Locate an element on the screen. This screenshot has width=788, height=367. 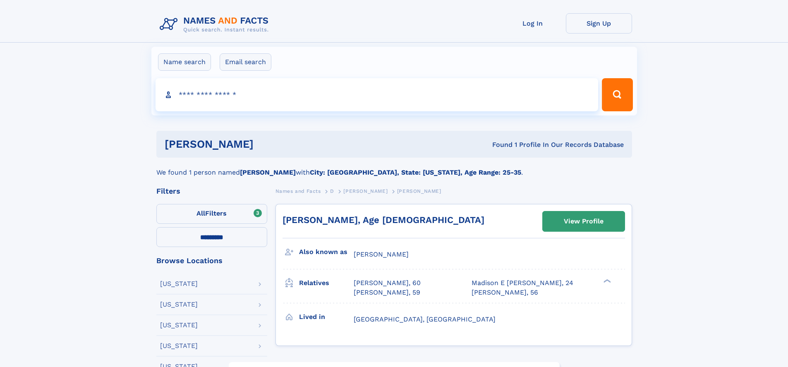
a: Names and Facts is located at coordinates (298, 191).